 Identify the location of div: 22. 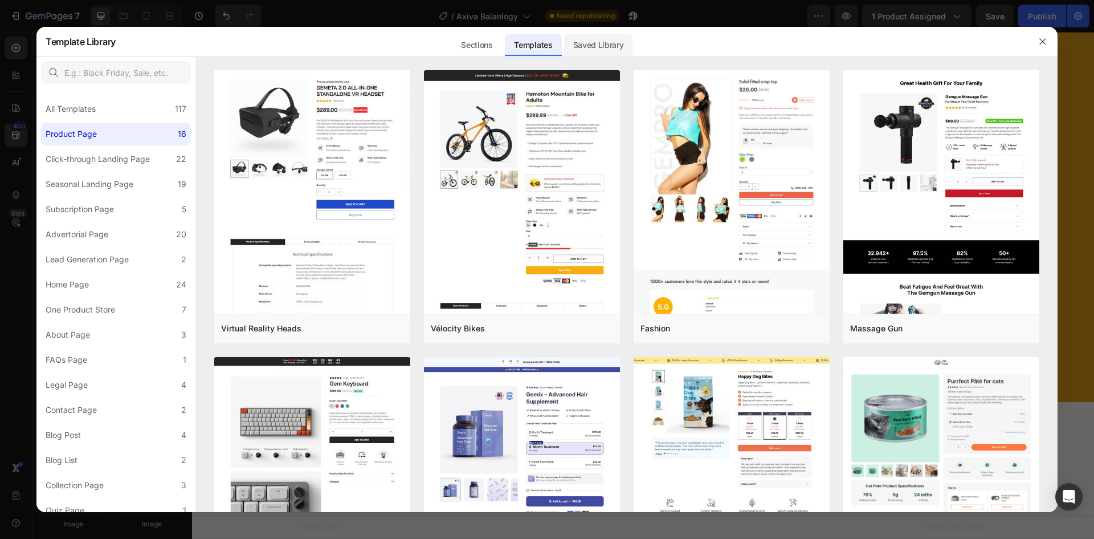
(181, 159).